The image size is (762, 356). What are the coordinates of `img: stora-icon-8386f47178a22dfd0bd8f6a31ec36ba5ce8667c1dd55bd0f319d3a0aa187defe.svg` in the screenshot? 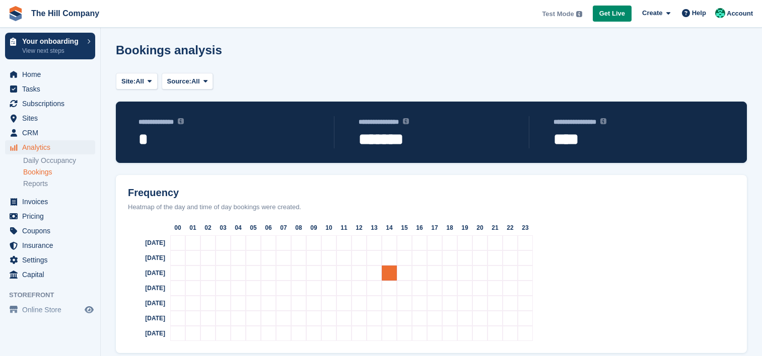 It's located at (16, 14).